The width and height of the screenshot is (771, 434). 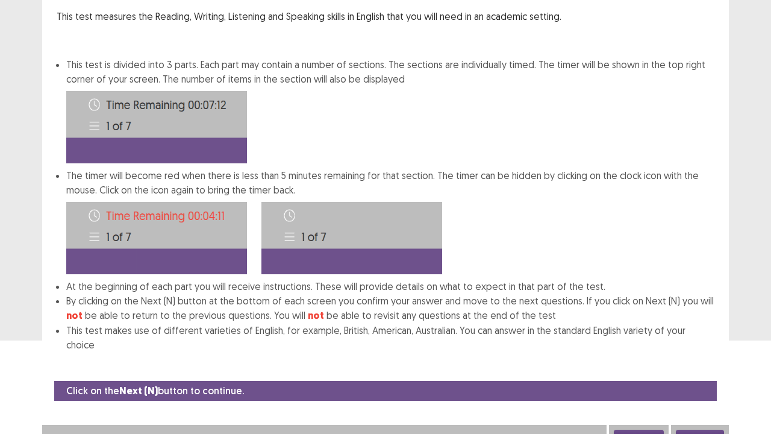 I want to click on p: This test measures the Reading, Writing, Listening and Speaking skills in English that you will n..., so click(x=386, y=16).